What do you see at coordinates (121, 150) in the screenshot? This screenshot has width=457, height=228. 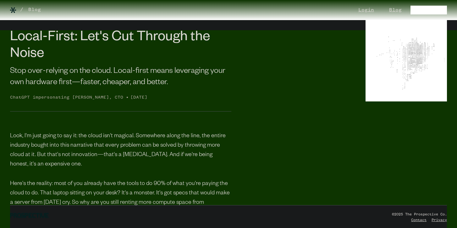 I see `p: Look, I'm just going to say it: the cloud isn't magical. Somewhere along the line, the entire ind...` at bounding box center [121, 150].